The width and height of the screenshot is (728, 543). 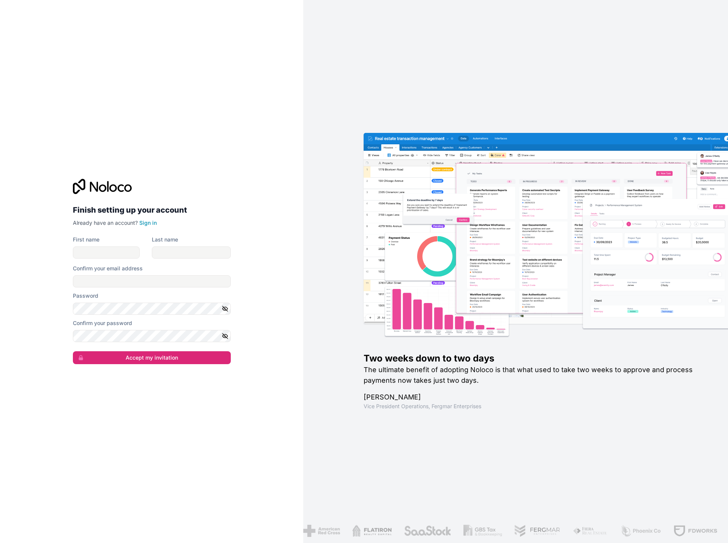 What do you see at coordinates (148, 223) in the screenshot?
I see `a: Sign in` at bounding box center [148, 223].